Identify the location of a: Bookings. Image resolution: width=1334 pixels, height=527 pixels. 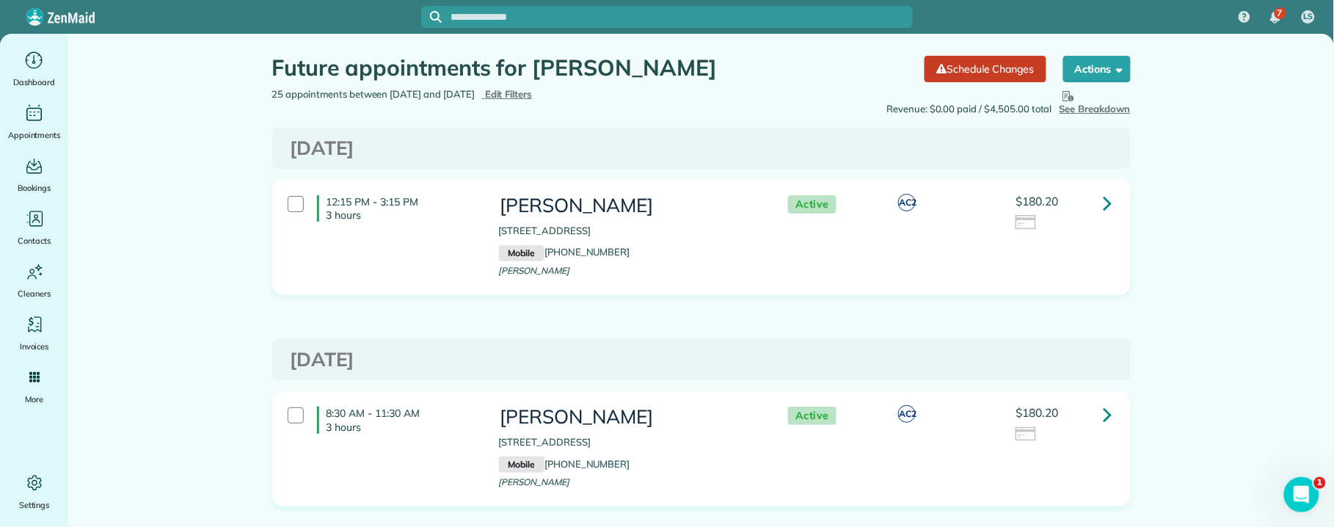
(34, 175).